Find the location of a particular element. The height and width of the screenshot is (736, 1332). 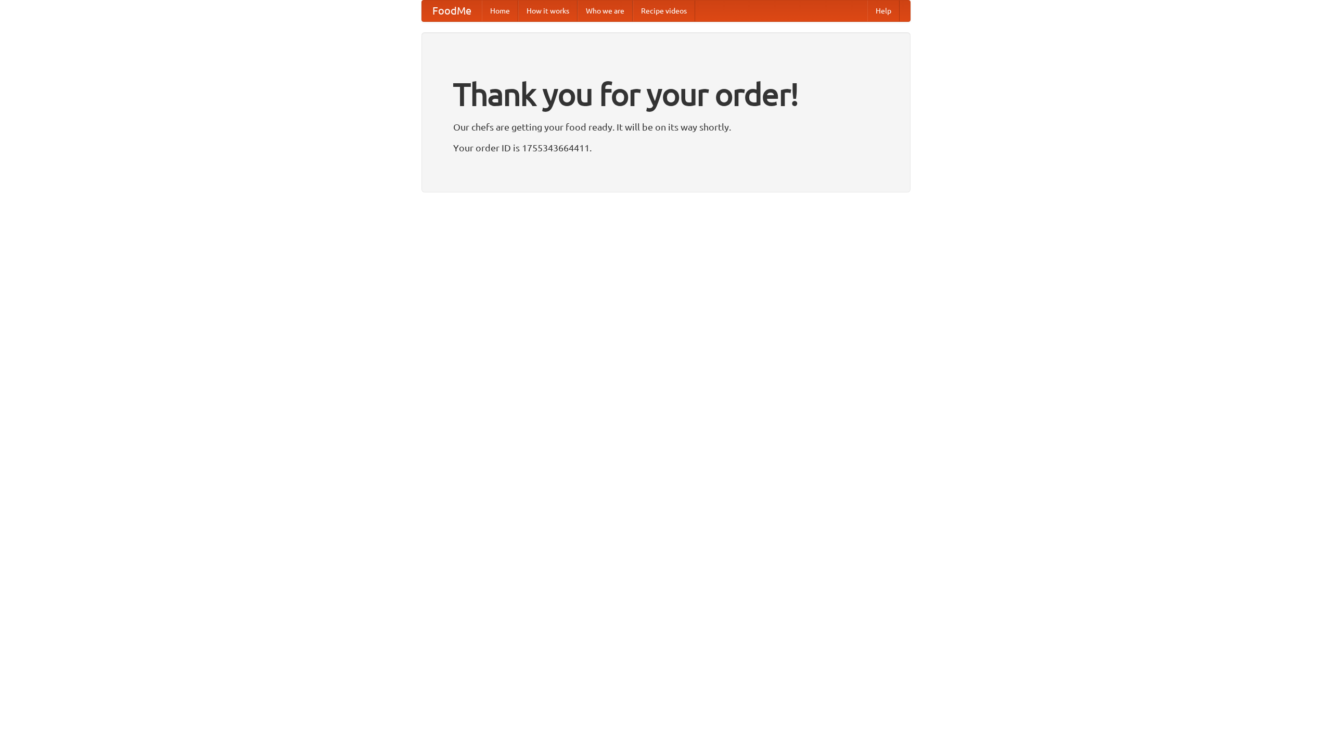

a: Home is located at coordinates (500, 11).